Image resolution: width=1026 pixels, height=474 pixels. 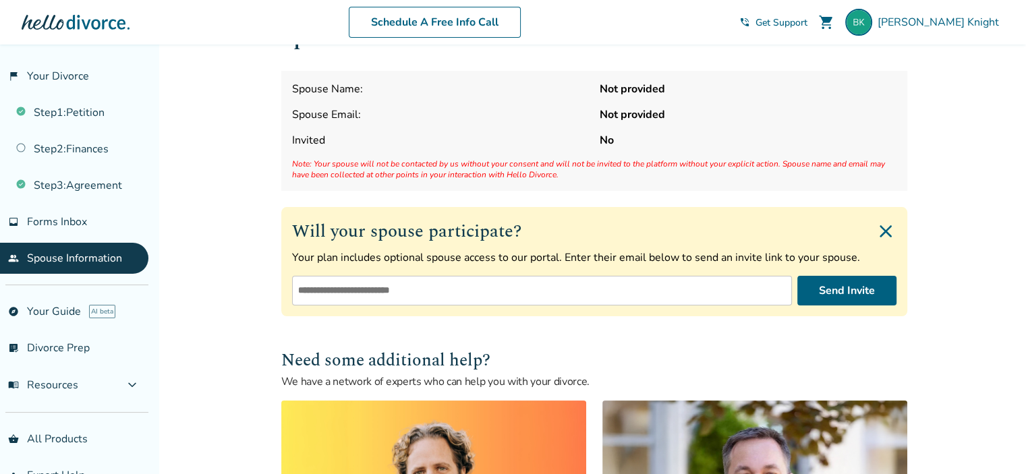 What do you see at coordinates (748, 140) in the screenshot?
I see `strong: No` at bounding box center [748, 140].